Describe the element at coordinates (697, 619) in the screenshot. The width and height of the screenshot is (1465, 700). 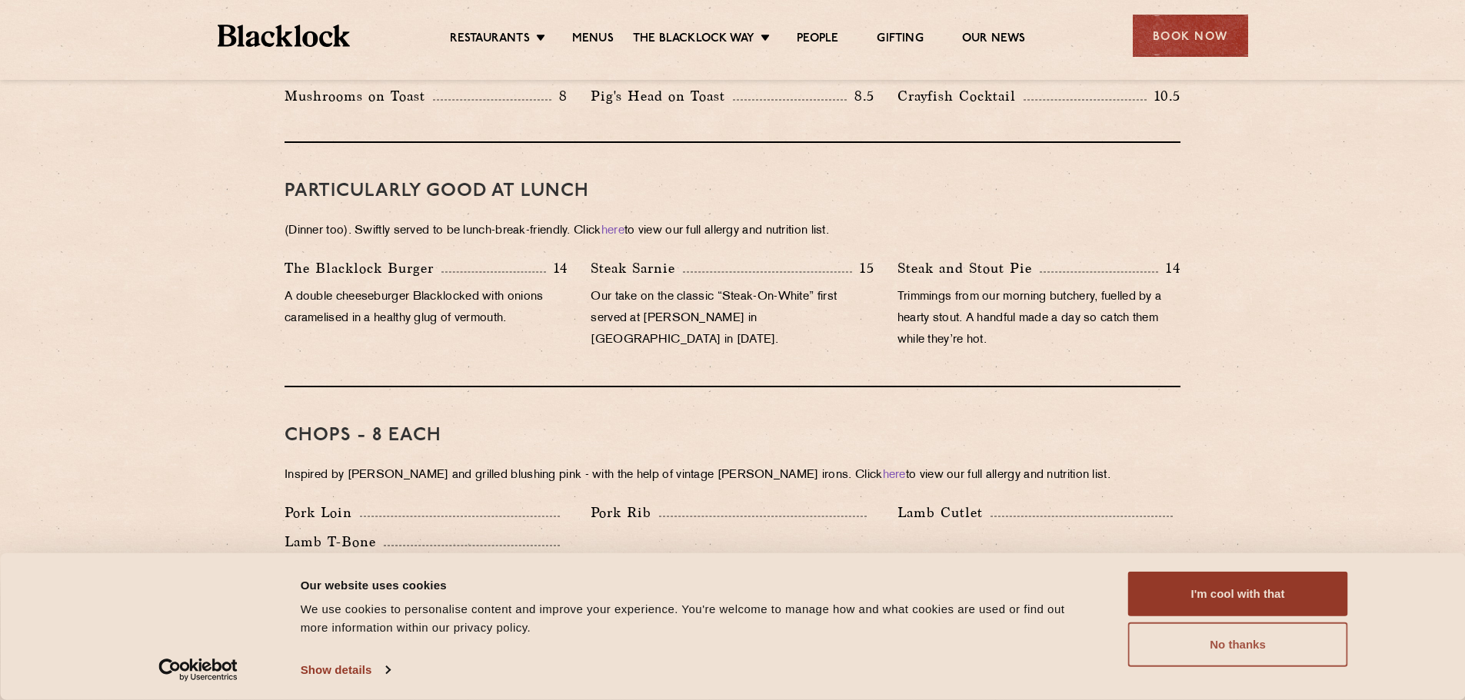
I see `div: We use cookies to personalise content and improve your experience. You're welcome to manage how a...` at that location.